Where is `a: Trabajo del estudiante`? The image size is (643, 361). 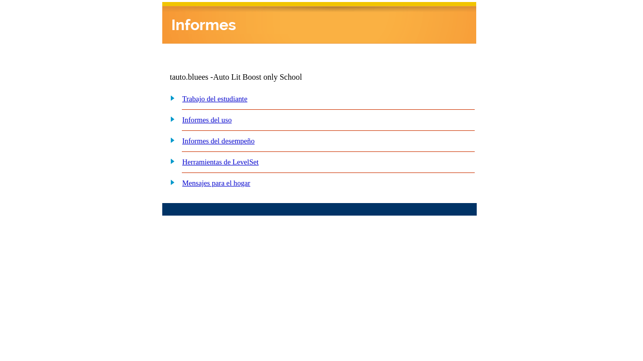
a: Trabajo del estudiante is located at coordinates (215, 99).